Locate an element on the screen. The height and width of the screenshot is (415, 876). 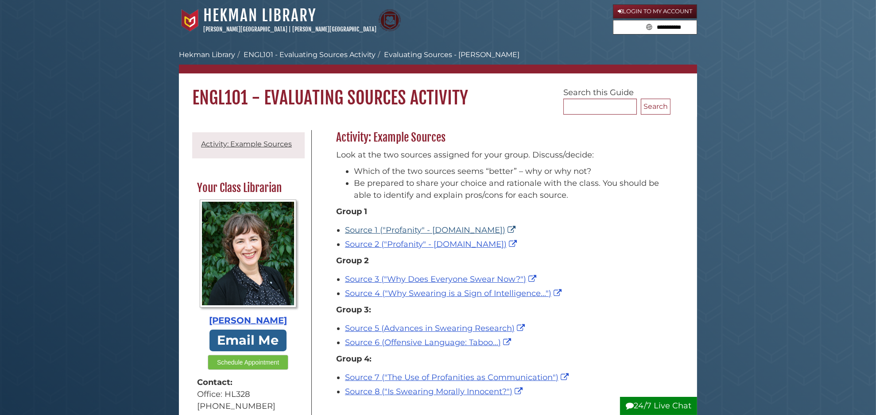
a: Source 6 (Offensive Language: Taboo...) is located at coordinates (429, 343).